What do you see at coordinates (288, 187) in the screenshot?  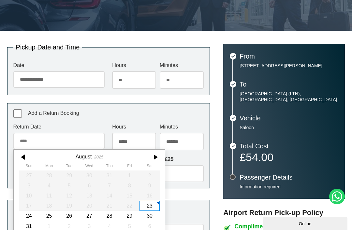 I see `p: Information required` at bounding box center [288, 187].